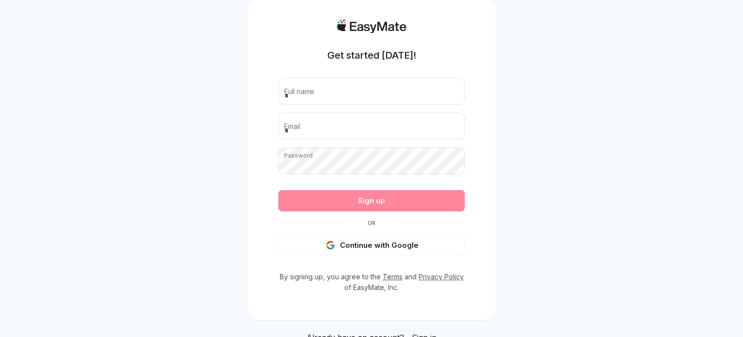  What do you see at coordinates (371, 282) in the screenshot?
I see `p: By signing up, you agree to the and of EasyMate, Inc.` at bounding box center [371, 282].